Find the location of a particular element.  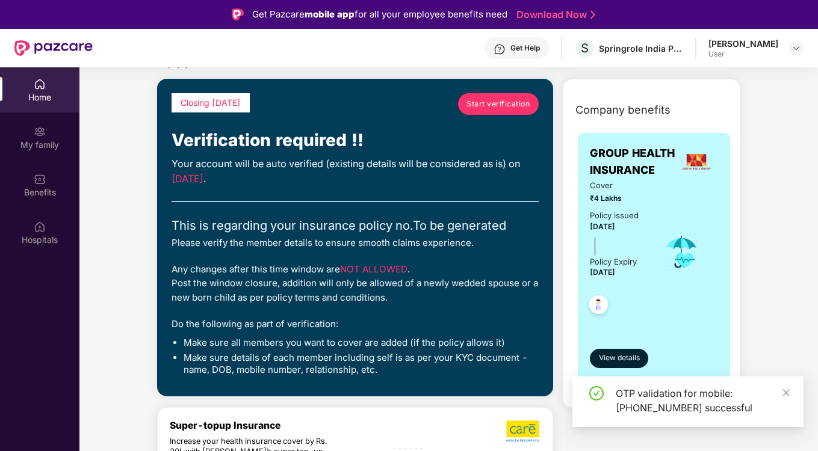

div: Verification required !! is located at coordinates (355, 140).